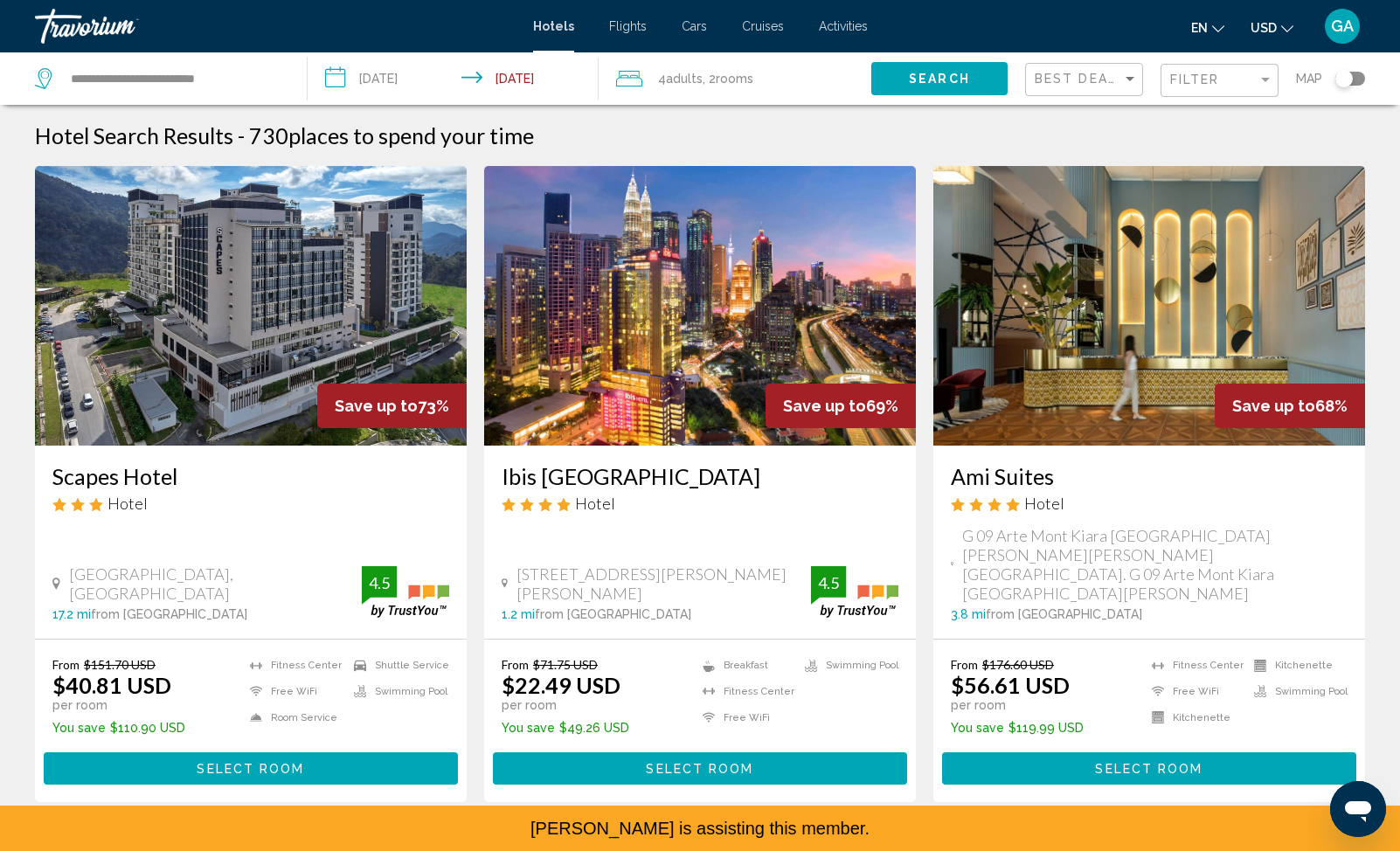 This screenshot has height=851, width=1400. What do you see at coordinates (1342, 26) in the screenshot?
I see `button: User Menu` at bounding box center [1342, 26].